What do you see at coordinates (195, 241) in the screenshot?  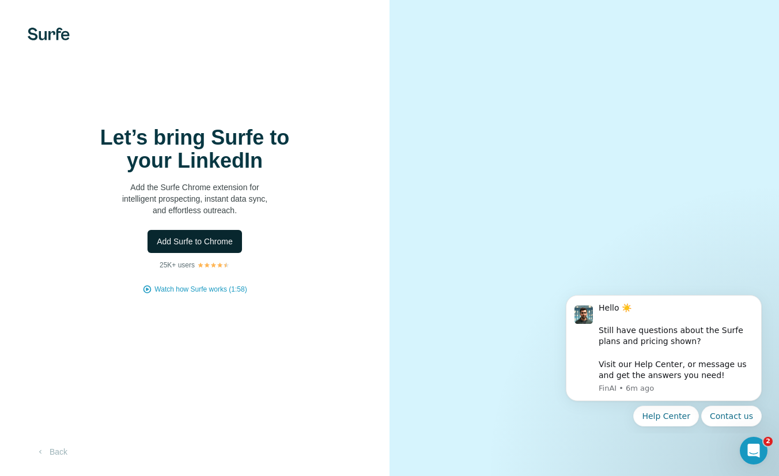 I see `span: Add Surfe to Chrome` at bounding box center [195, 241].